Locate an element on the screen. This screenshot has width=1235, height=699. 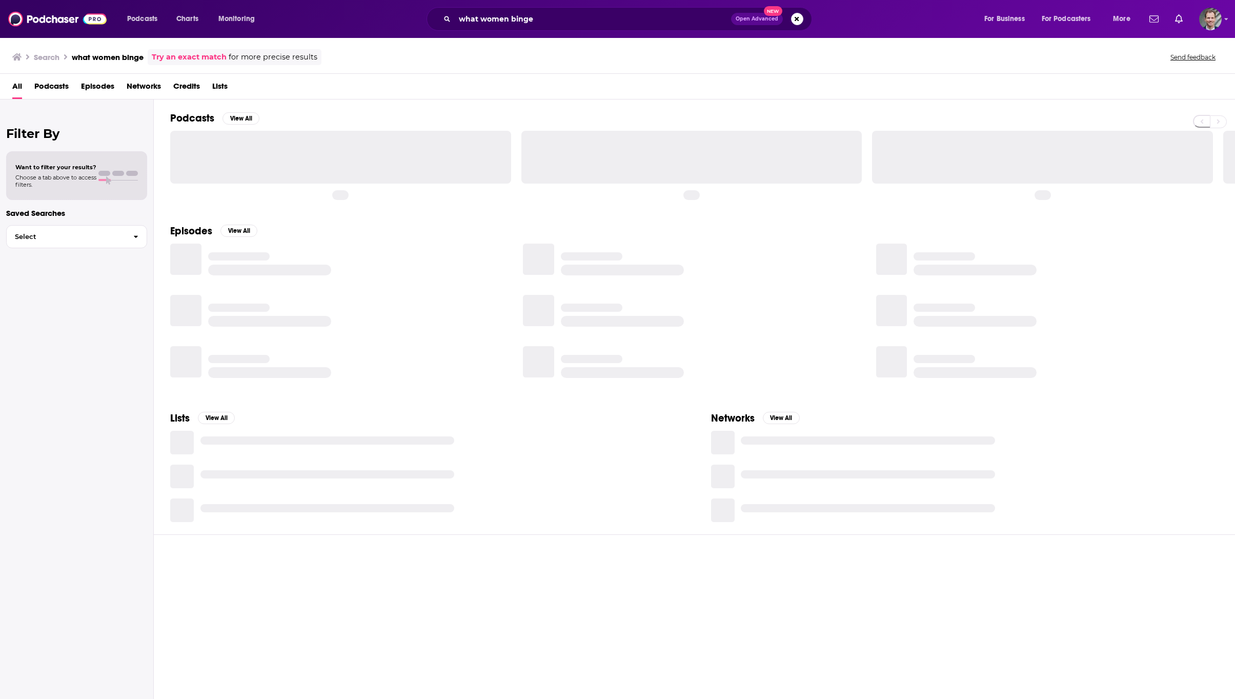
a: Podcasts is located at coordinates (51, 88).